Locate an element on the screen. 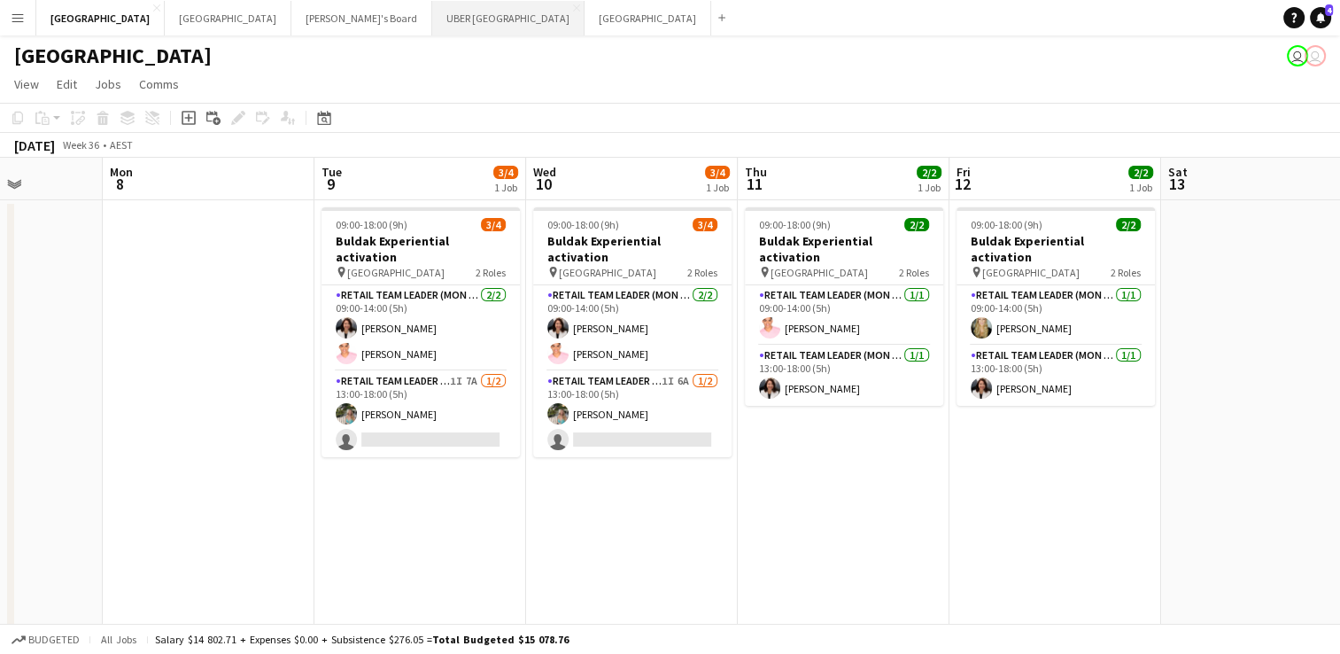  span: 4 is located at coordinates (1328, 10).